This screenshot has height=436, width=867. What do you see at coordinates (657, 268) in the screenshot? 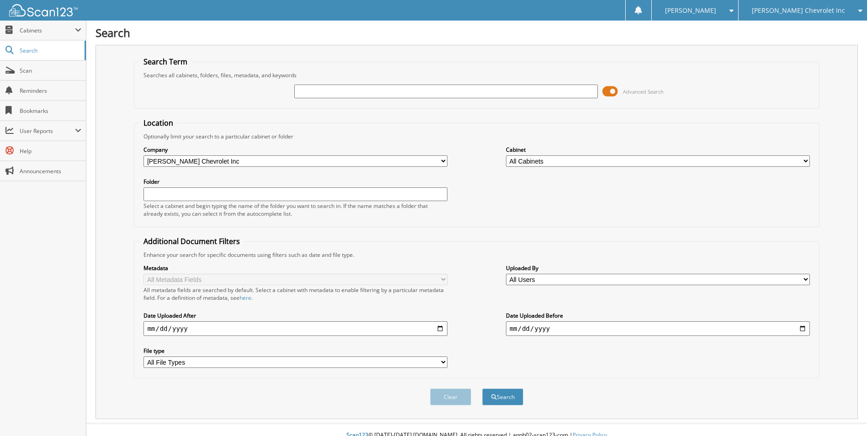
I see `label: Uploaded By` at bounding box center [657, 268].